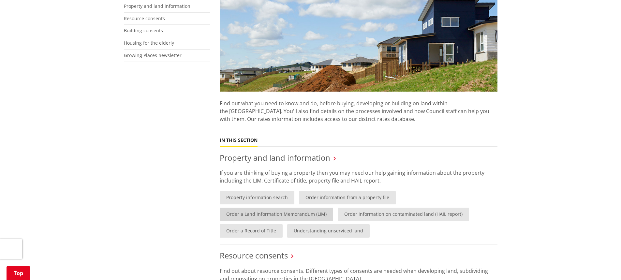  I want to click on a: Order information on contaminated land (HAIL report), so click(403, 214).